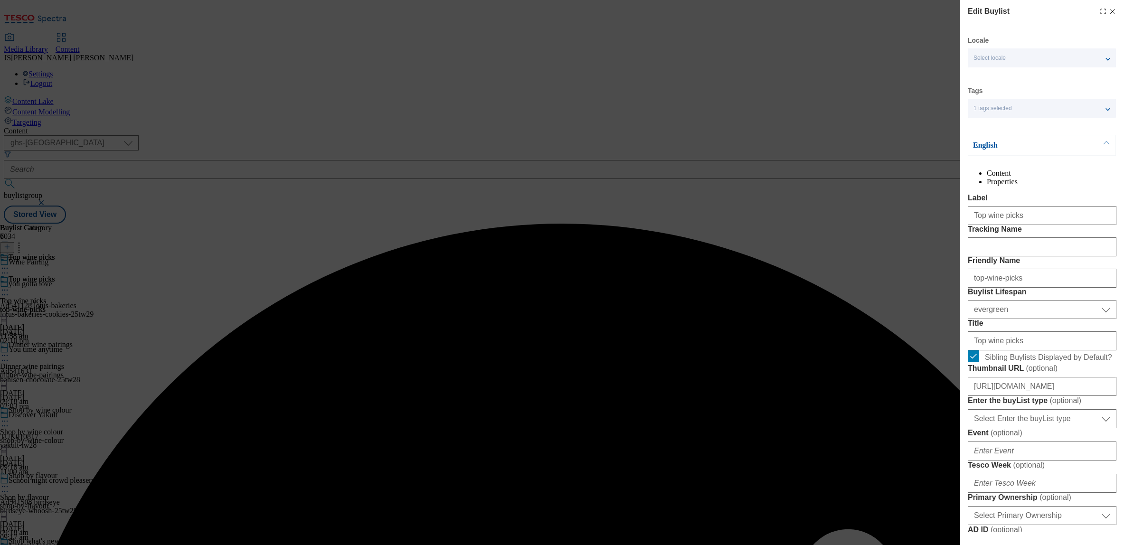  What do you see at coordinates (1042, 323) in the screenshot?
I see `label: Title` at bounding box center [1042, 323].